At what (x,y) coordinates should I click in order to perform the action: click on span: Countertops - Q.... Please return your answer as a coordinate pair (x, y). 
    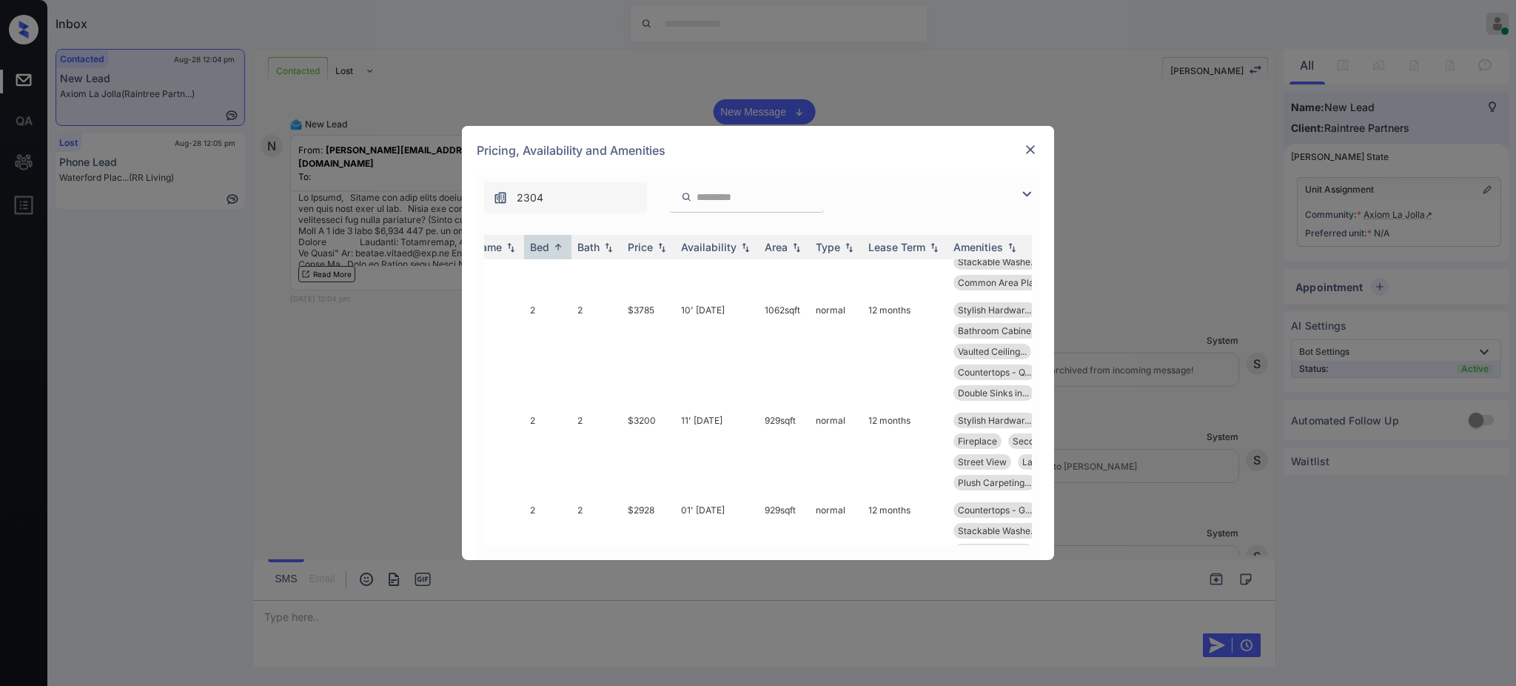
    Looking at the image, I should click on (994, 372).